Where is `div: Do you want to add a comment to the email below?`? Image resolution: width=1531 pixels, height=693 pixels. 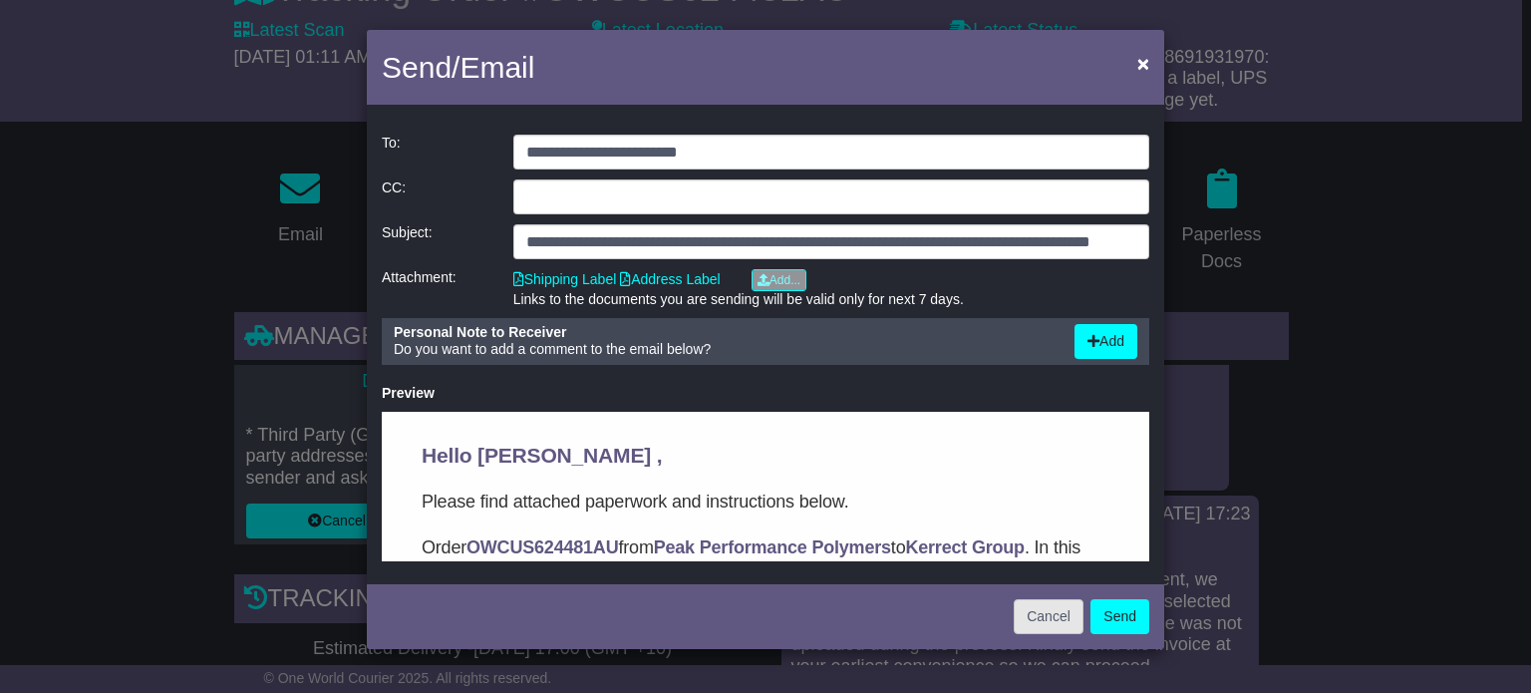 div: Do you want to add a comment to the email below? is located at coordinates (723, 341).